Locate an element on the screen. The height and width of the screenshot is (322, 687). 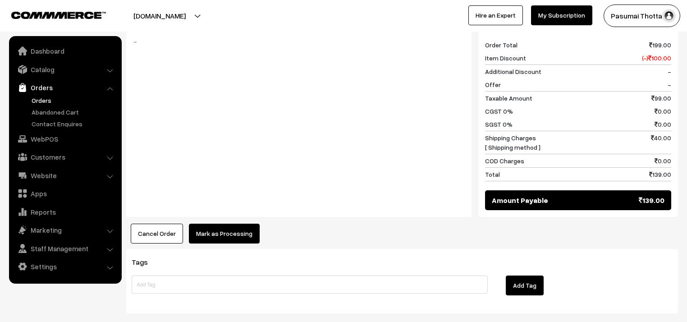
img: COMMMERCE is located at coordinates (59, 15).